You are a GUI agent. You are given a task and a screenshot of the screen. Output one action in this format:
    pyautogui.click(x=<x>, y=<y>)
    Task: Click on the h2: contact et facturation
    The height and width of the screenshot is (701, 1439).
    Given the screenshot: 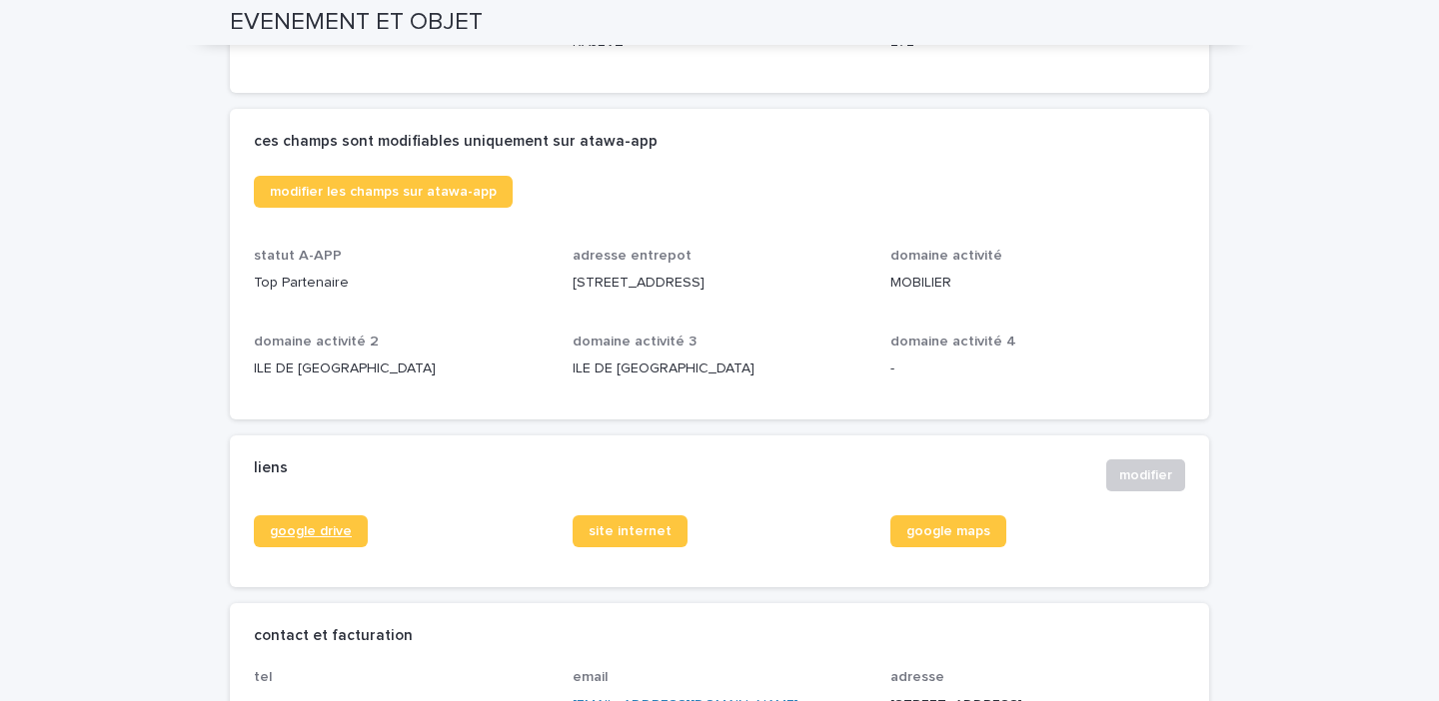 What is the action you would take?
    pyautogui.click(x=333, y=636)
    